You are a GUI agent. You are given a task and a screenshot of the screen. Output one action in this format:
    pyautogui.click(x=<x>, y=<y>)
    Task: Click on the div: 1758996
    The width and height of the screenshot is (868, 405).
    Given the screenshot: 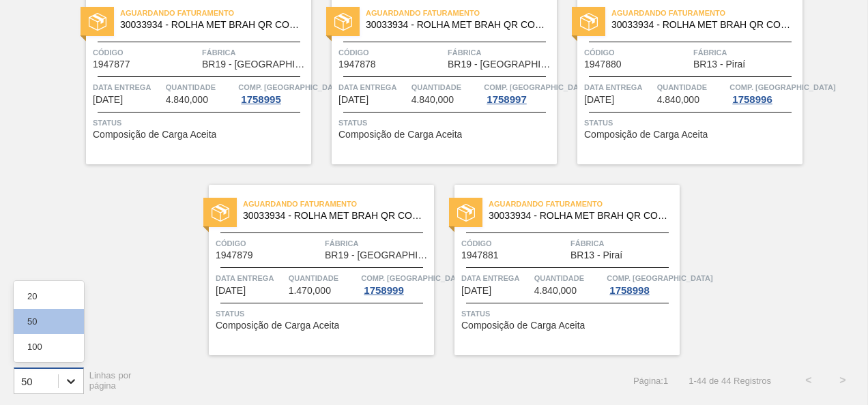 What is the action you would take?
    pyautogui.click(x=752, y=100)
    